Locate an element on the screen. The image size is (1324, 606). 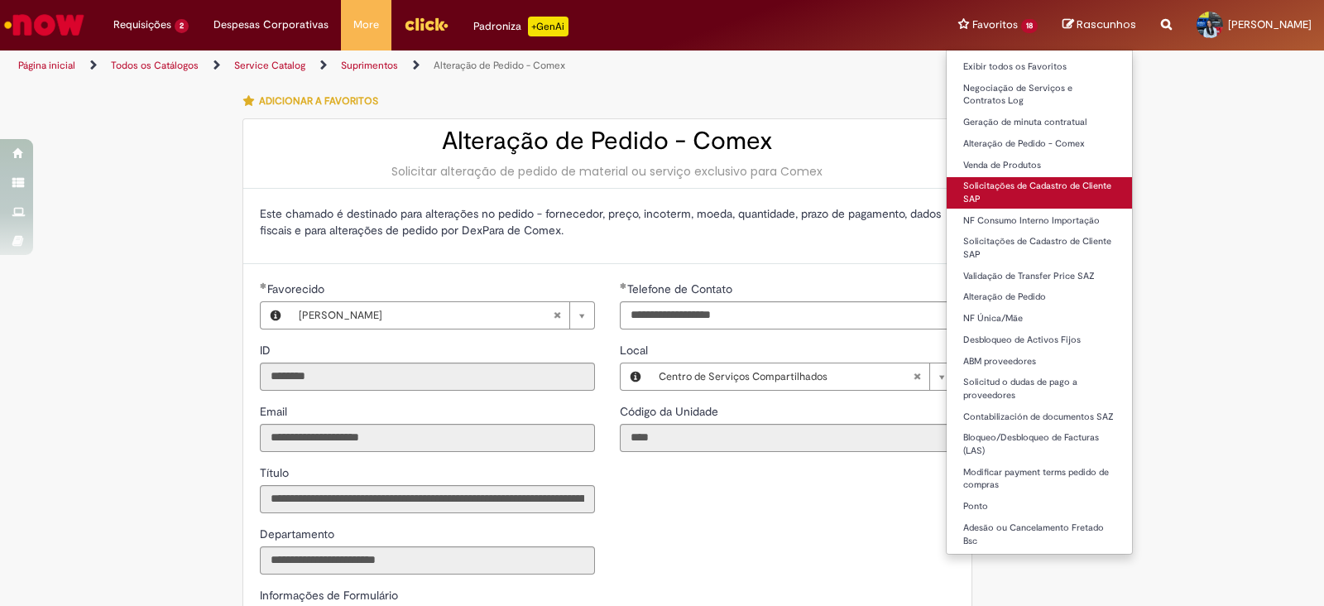
label: Informações de Formulário is located at coordinates (328, 595).